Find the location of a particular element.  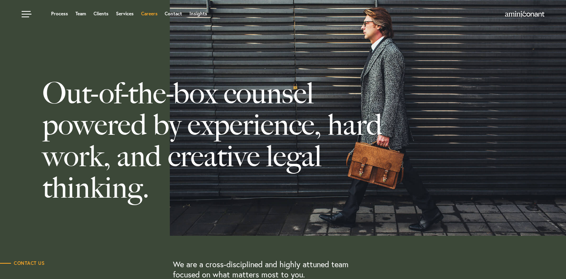

a: Contact is located at coordinates (173, 14).